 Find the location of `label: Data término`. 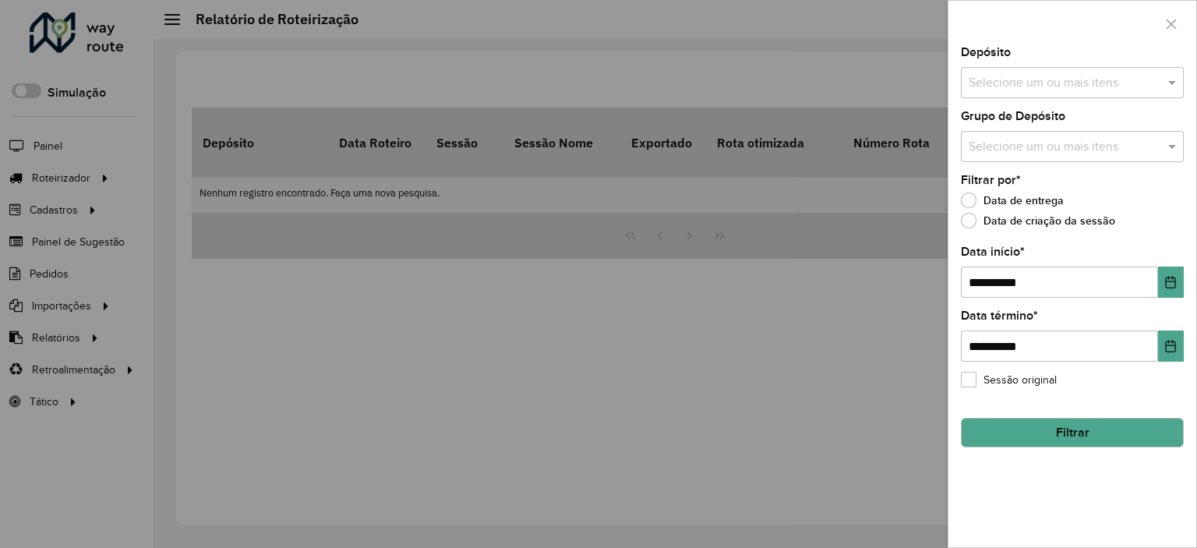

label: Data término is located at coordinates (999, 316).